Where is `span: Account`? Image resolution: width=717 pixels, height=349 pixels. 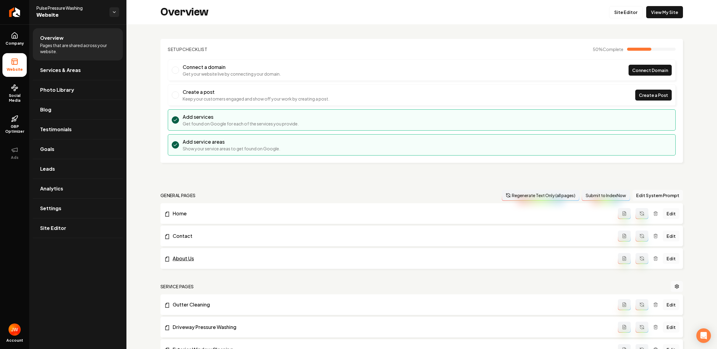 span: Account is located at coordinates (15, 341).